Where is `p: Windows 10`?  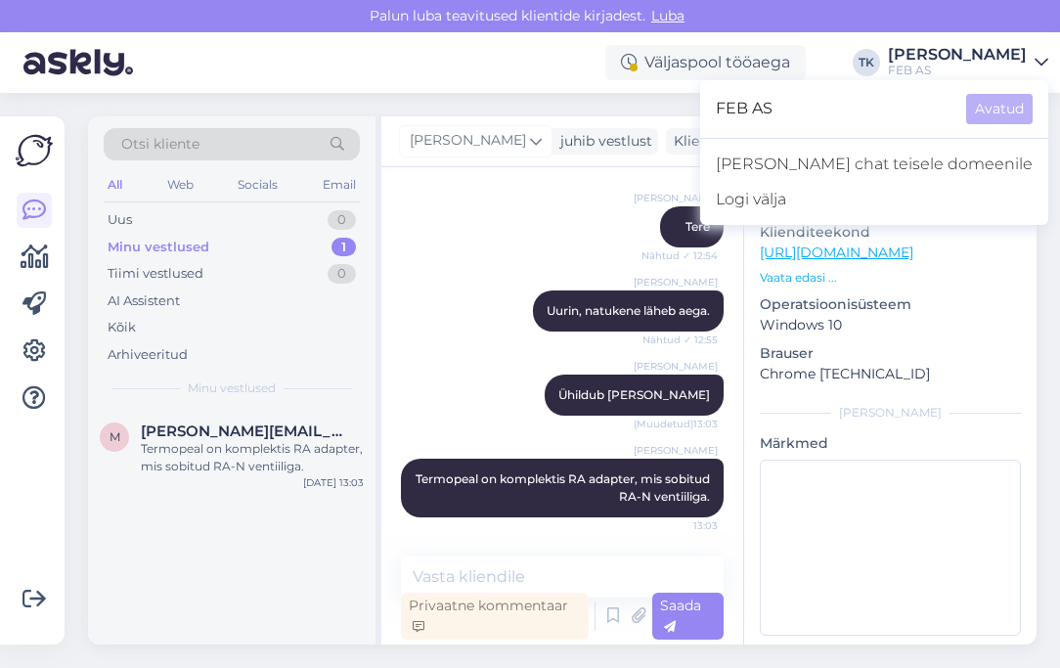 p: Windows 10 is located at coordinates (890, 325).